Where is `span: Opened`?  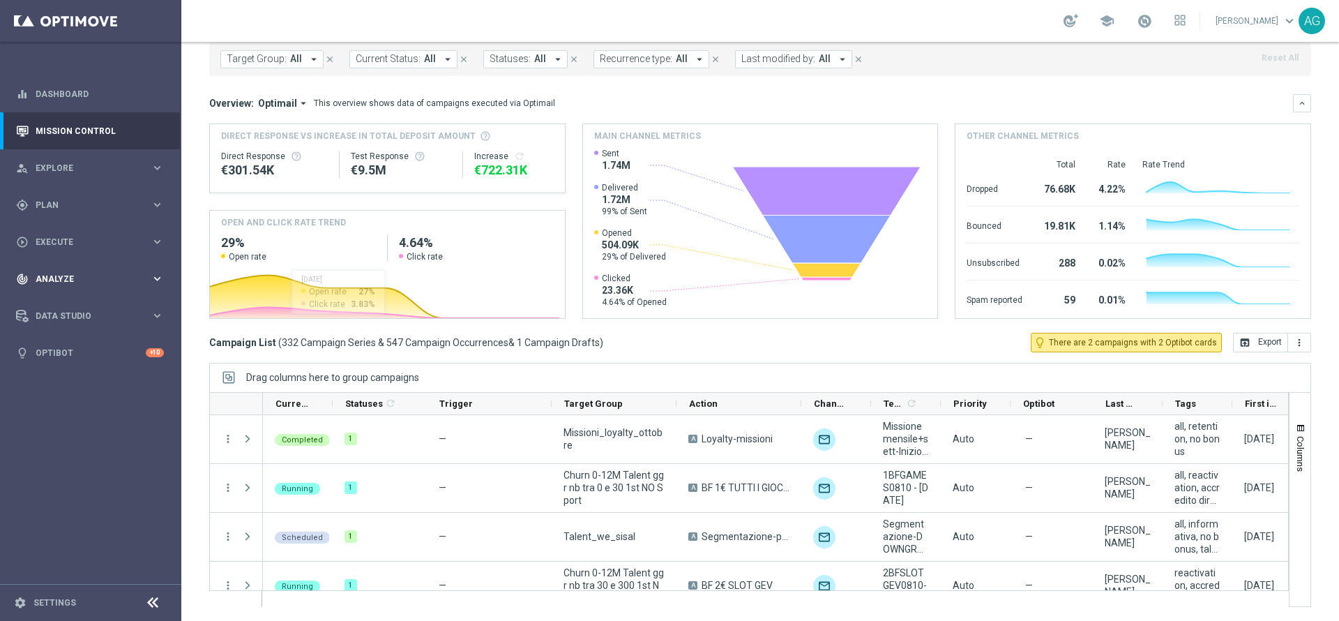
span: Opened is located at coordinates (634, 233).